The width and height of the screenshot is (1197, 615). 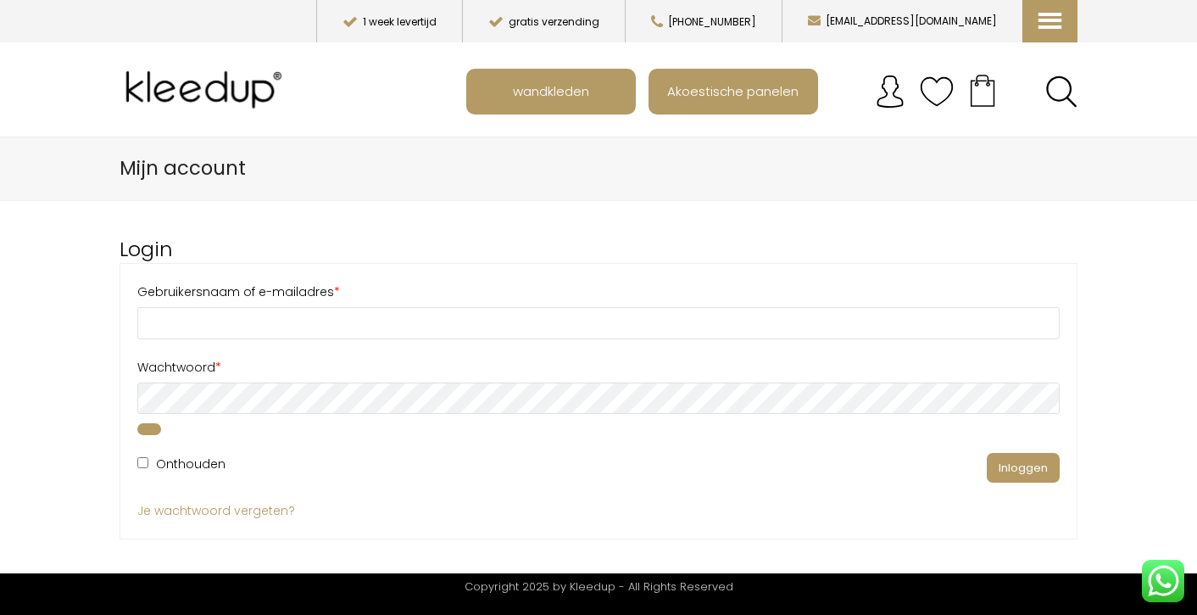 What do you see at coordinates (182, 168) in the screenshot?
I see `span: Mijn account` at bounding box center [182, 168].